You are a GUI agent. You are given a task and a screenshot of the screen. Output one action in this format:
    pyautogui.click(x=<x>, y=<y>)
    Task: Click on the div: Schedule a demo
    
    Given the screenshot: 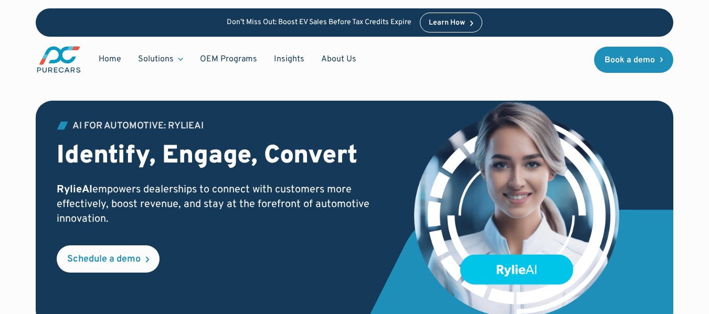 What is the action you would take?
    pyautogui.click(x=104, y=260)
    